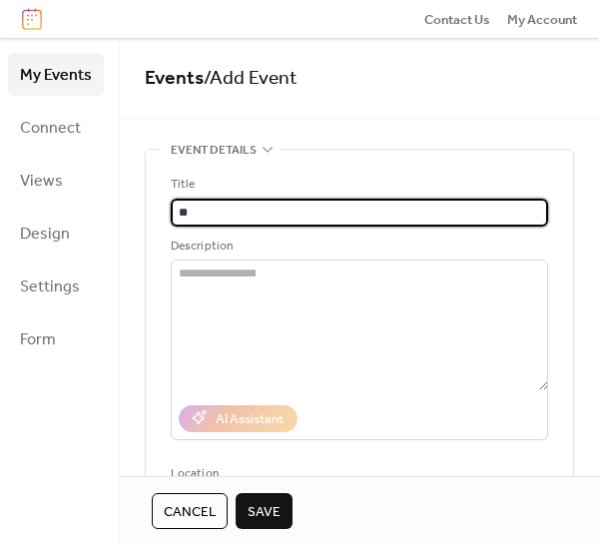 Image resolution: width=599 pixels, height=545 pixels. I want to click on a: Events, so click(174, 78).